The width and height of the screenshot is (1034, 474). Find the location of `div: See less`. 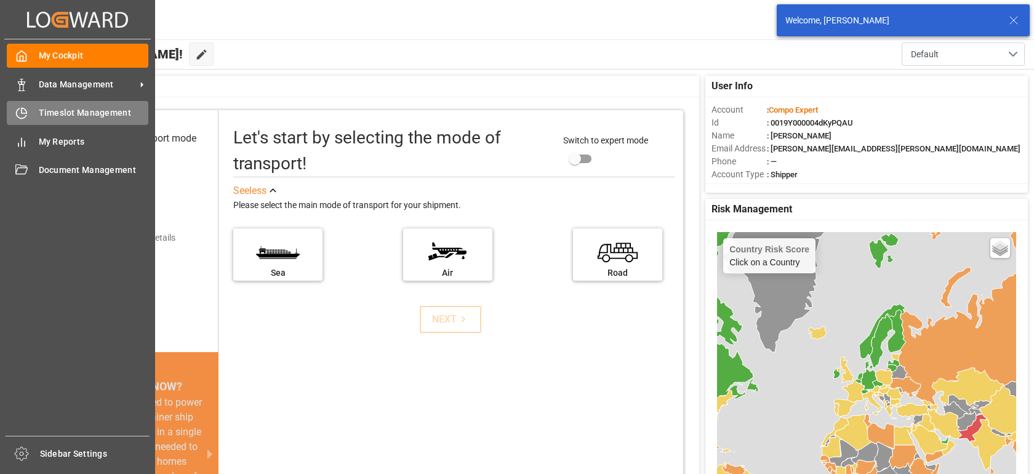

div: See less is located at coordinates (250, 191).